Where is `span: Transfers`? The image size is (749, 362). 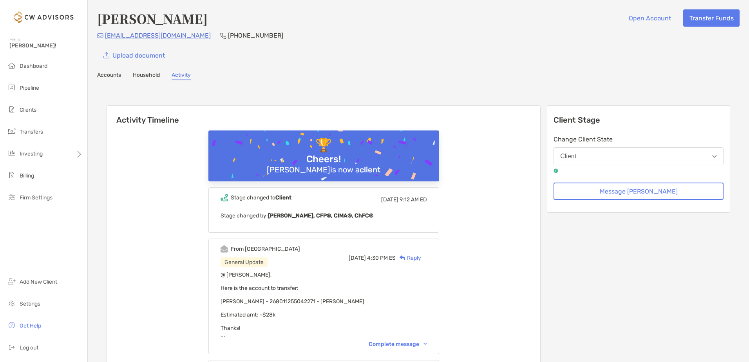
span: Transfers is located at coordinates (31, 132).